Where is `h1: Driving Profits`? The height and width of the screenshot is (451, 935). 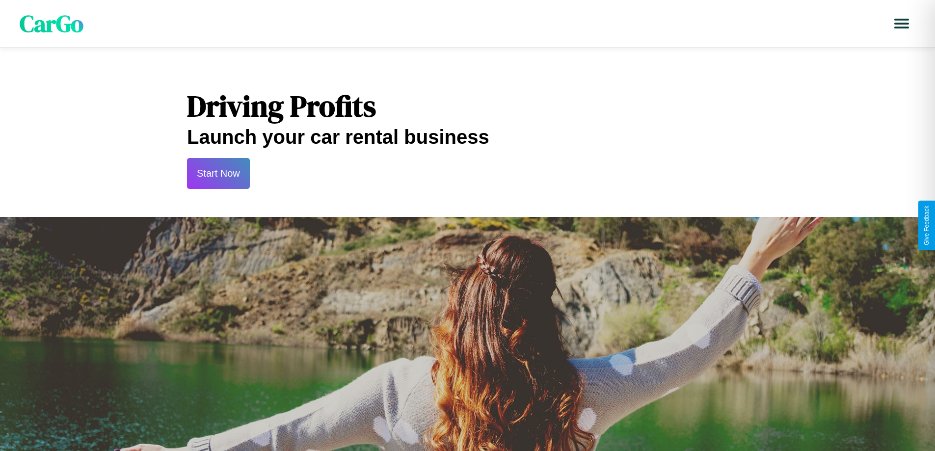 h1: Driving Profits is located at coordinates (467, 106).